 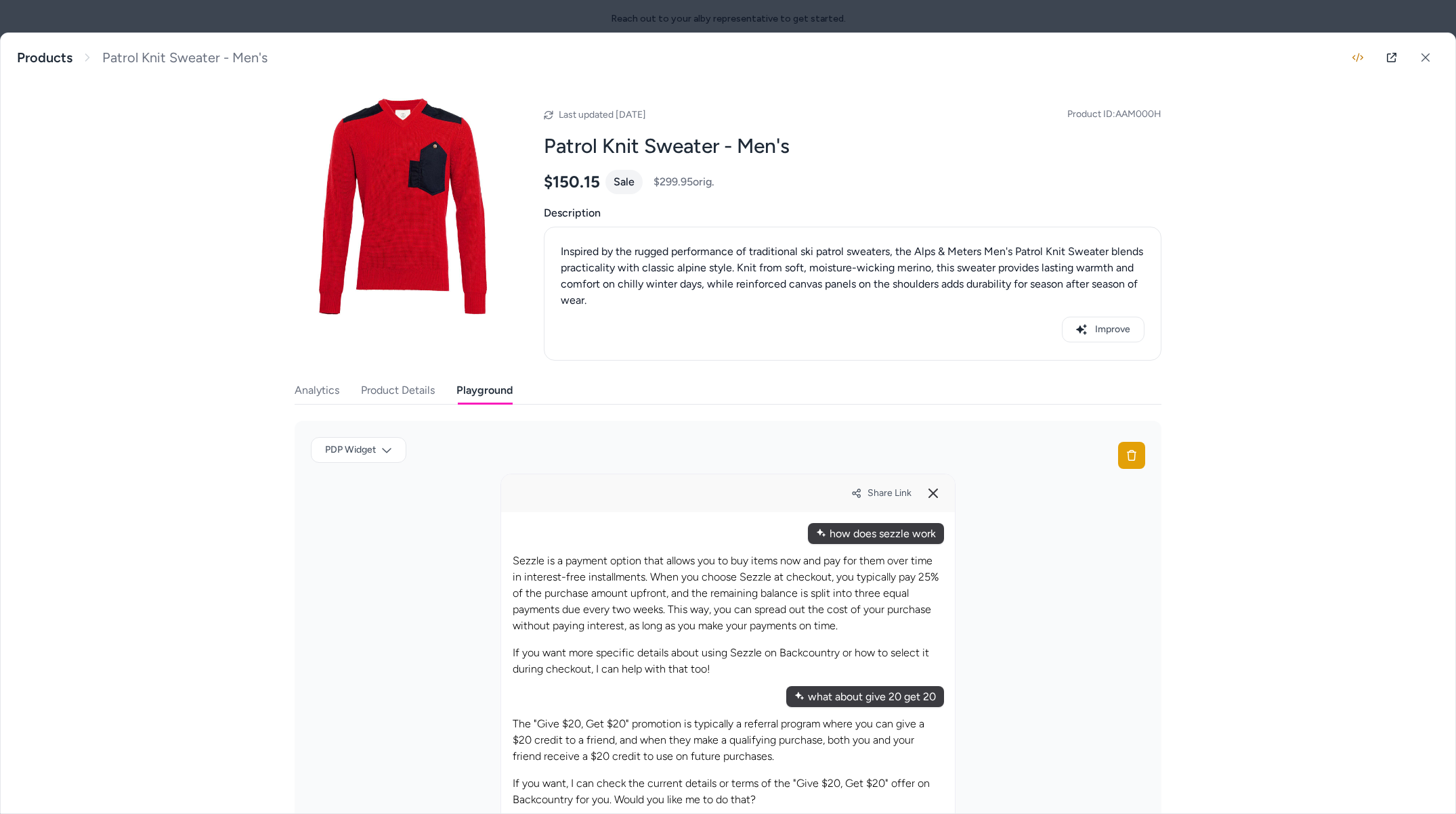 What do you see at coordinates (624, 182) in the screenshot?
I see `div: Sale` at bounding box center [624, 182].